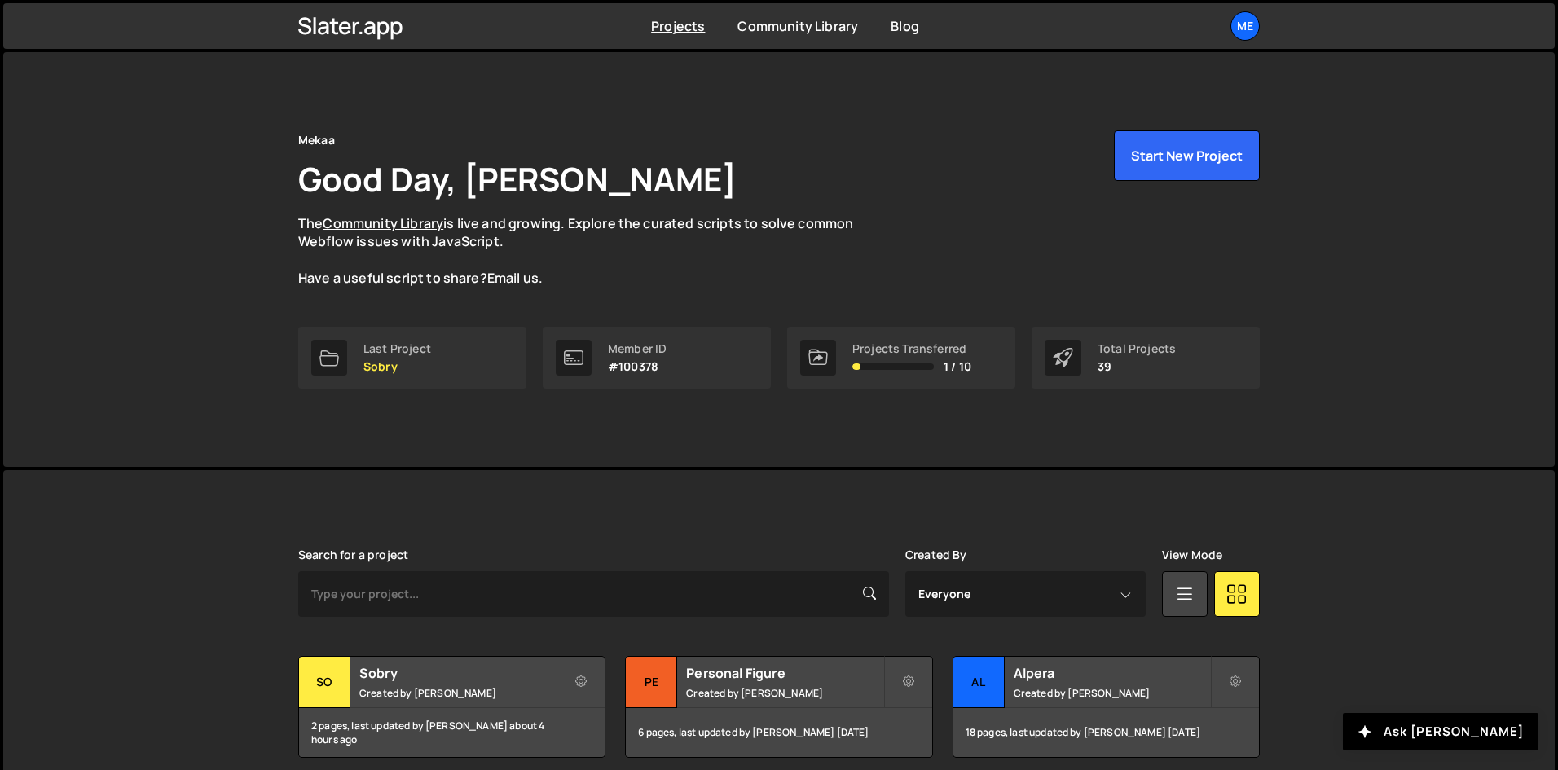 This screenshot has width=1558, height=770. Describe the element at coordinates (353, 555) in the screenshot. I see `label: Search for a project` at that location.